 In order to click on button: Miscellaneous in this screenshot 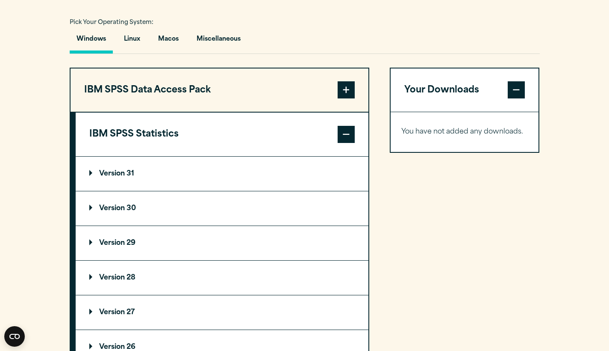, I will do `click(218, 41)`.